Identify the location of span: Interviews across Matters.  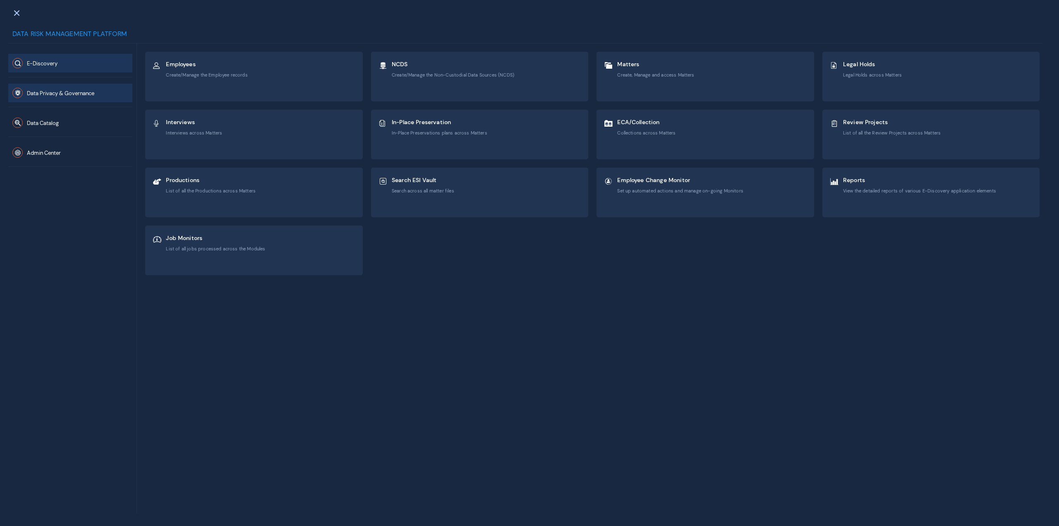
(194, 133).